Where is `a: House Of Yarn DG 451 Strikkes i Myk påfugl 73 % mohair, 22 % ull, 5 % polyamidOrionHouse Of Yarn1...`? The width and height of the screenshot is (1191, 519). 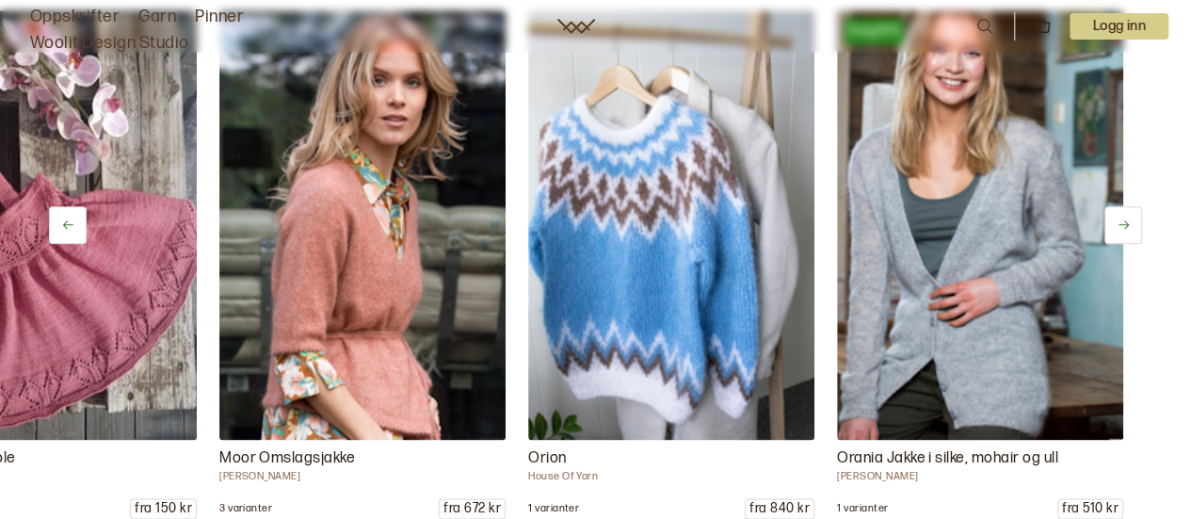 a: House Of Yarn DG 451 Strikkes i Myk påfugl 73 % mohair, 22 % ull, 5 % polyamidOrionHouse Of Yarn1... is located at coordinates (671, 264).